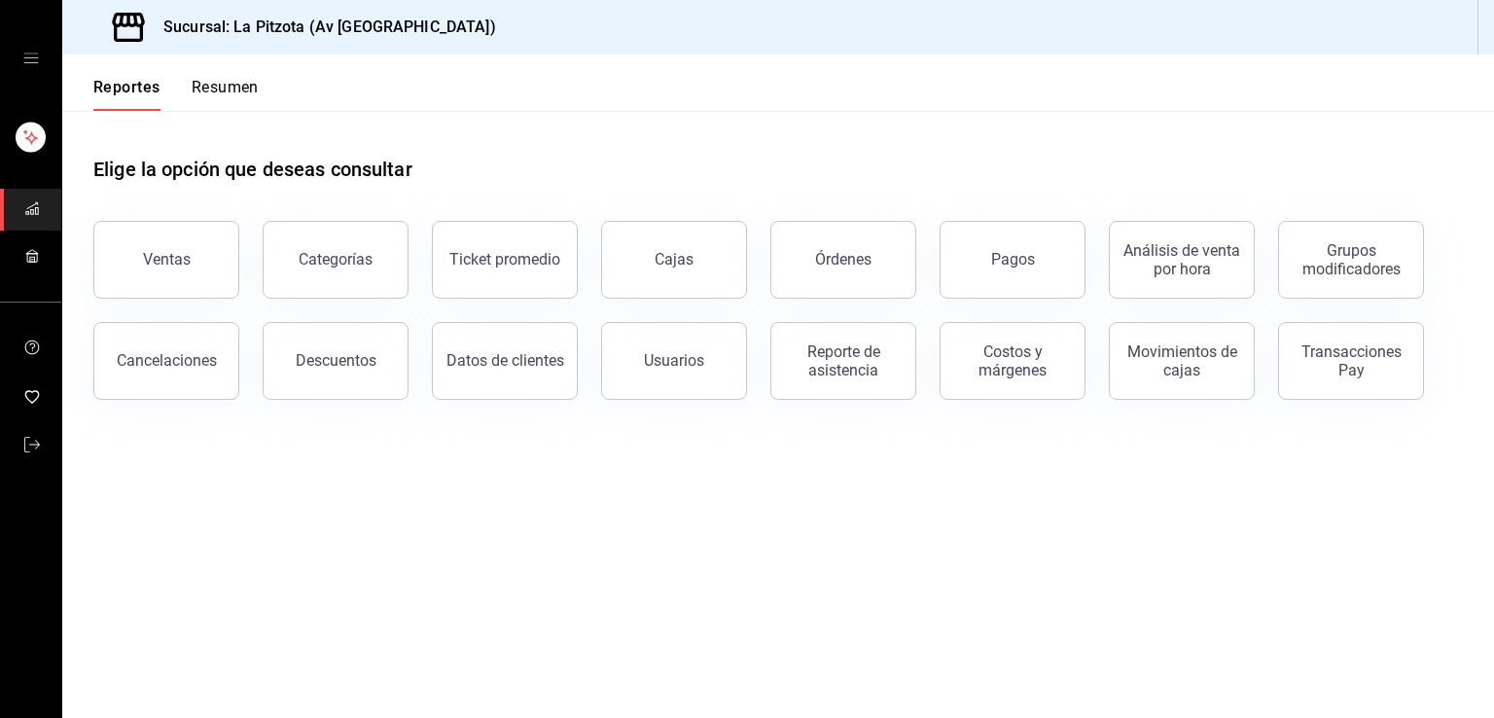  Describe the element at coordinates (674, 260) in the screenshot. I see `button: Cajas` at that location.